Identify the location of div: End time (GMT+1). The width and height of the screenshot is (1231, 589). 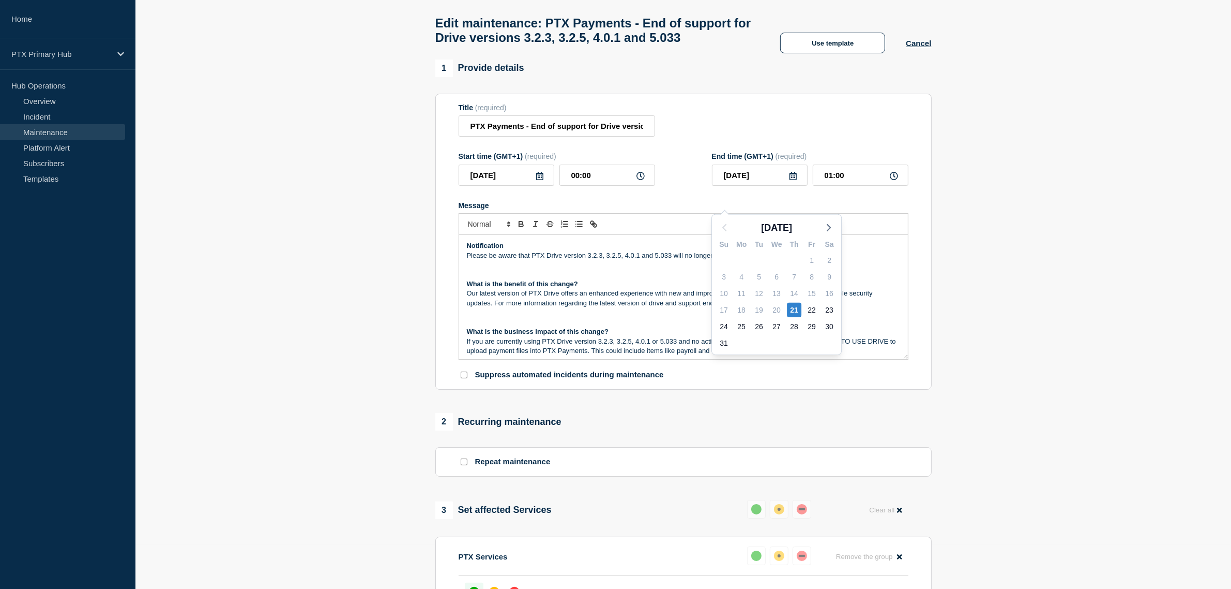
(810, 156).